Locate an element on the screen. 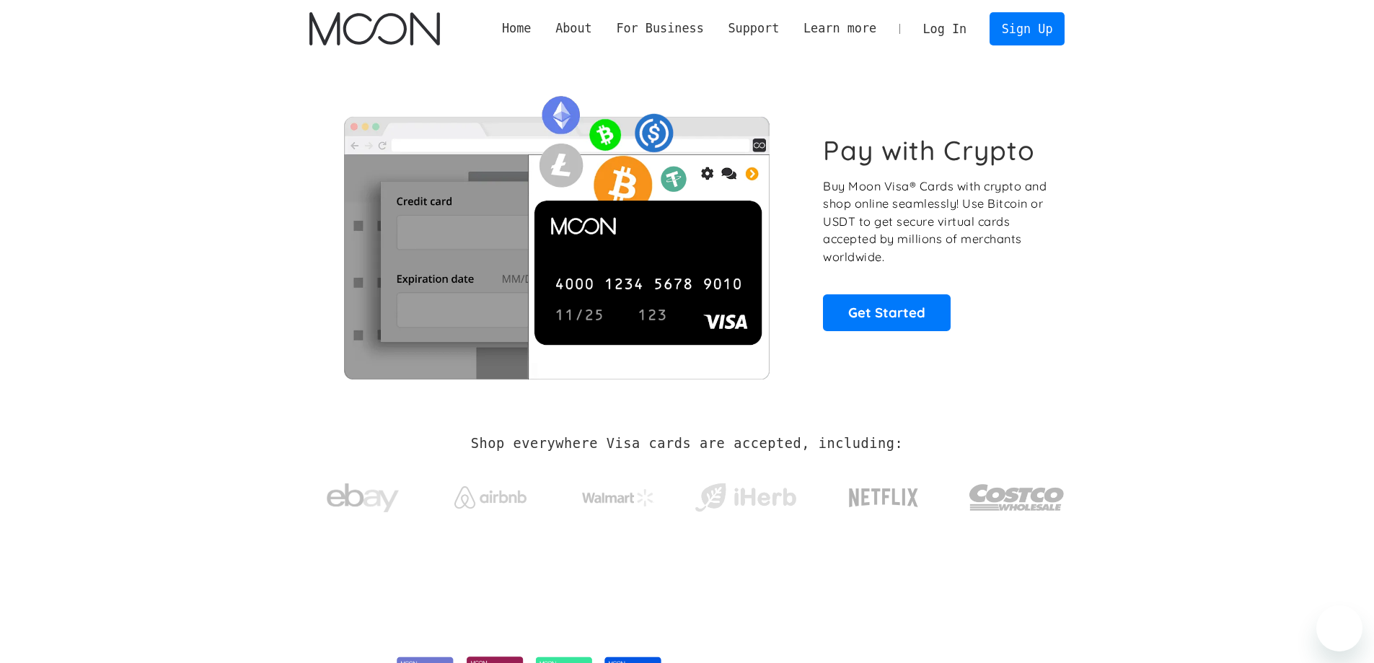 This screenshot has height=663, width=1374. img: Moon Cards let you spend your crypto anywhere Visa is accepted. is located at coordinates (556, 232).